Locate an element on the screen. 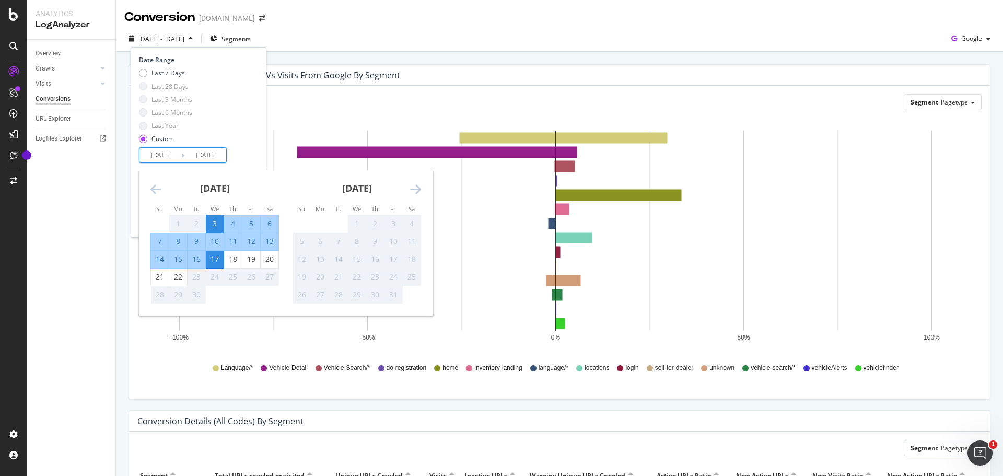 The image size is (1003, 476). div: 23 is located at coordinates (196, 277).